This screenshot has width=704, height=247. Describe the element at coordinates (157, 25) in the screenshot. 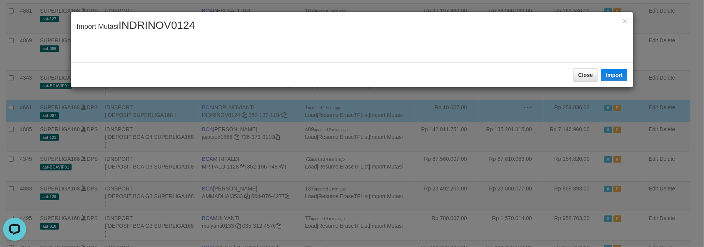

I see `span: INDRINOV0124` at that location.